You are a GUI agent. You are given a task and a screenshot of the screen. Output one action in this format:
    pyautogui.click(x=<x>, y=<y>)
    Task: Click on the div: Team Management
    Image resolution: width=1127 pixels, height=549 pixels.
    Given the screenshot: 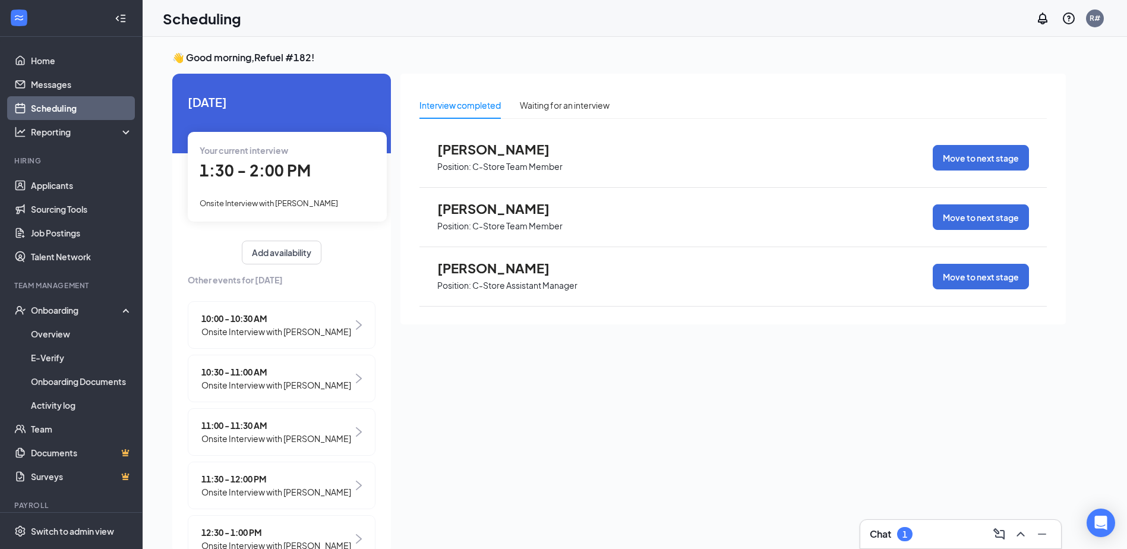 What is the action you would take?
    pyautogui.click(x=72, y=285)
    